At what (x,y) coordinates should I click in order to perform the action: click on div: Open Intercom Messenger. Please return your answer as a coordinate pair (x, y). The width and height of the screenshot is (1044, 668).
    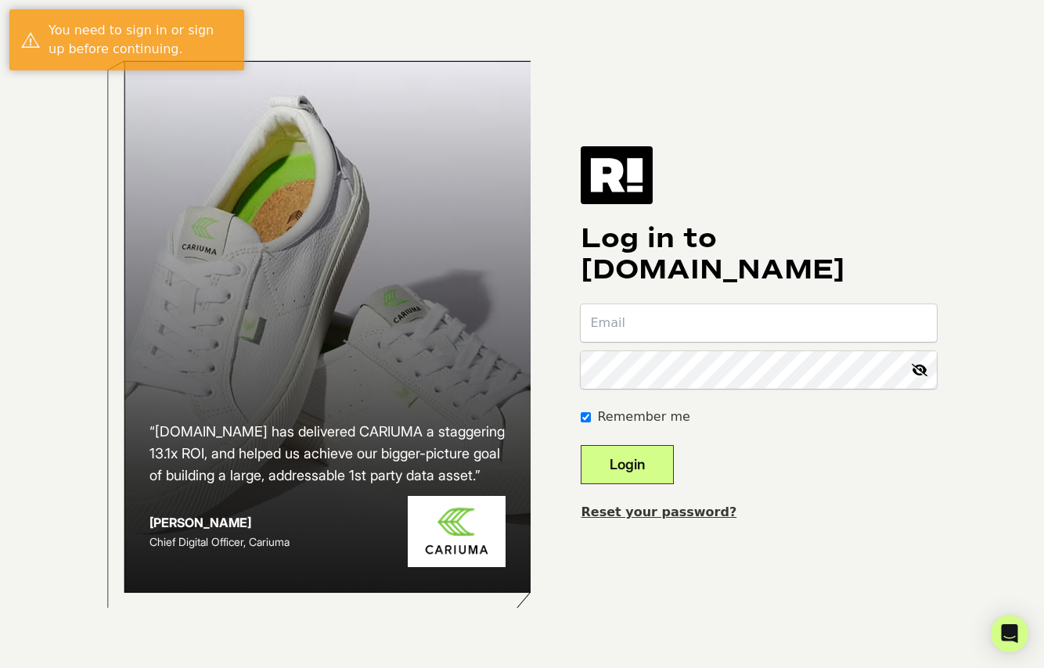
    Looking at the image, I should click on (1010, 634).